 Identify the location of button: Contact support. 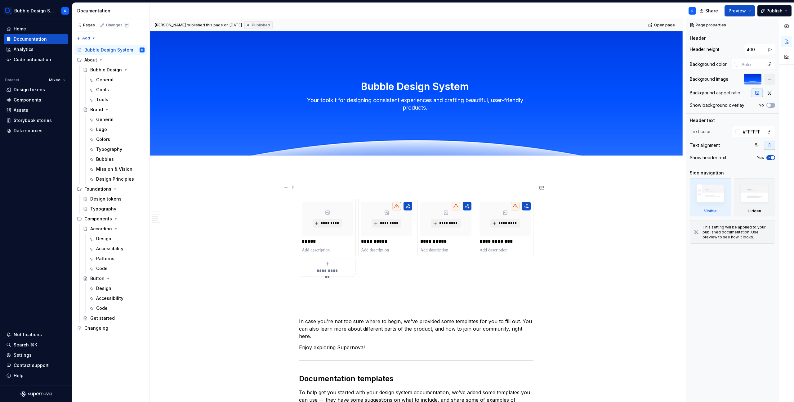
(36, 365).